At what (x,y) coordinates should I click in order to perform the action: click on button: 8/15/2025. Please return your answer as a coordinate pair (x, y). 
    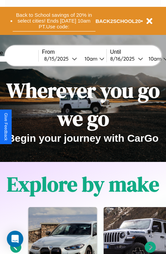
    Looking at the image, I should click on (60, 58).